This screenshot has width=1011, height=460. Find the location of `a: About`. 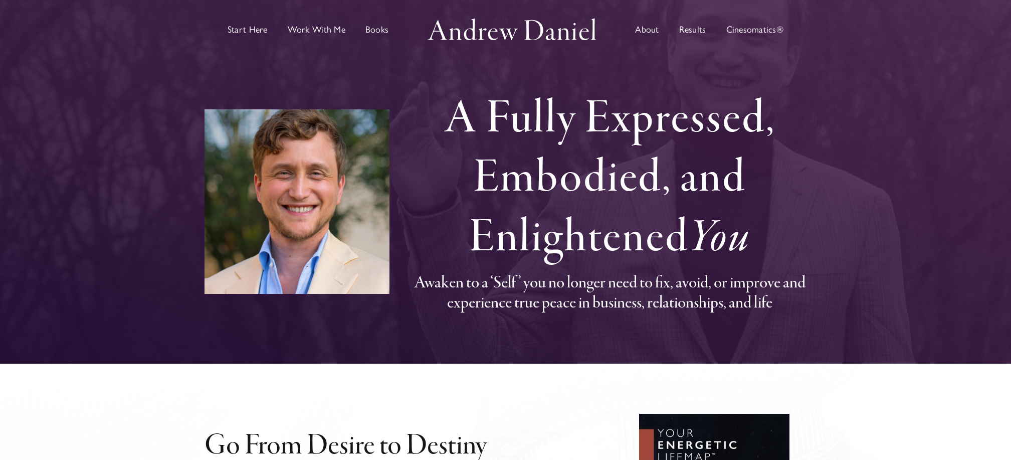

a: About is located at coordinates (647, 30).